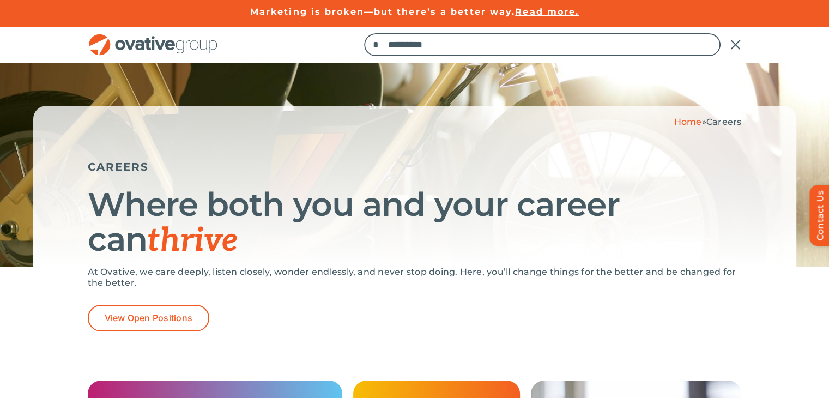 This screenshot has height=398, width=829. I want to click on a: Close Search, so click(736, 45).